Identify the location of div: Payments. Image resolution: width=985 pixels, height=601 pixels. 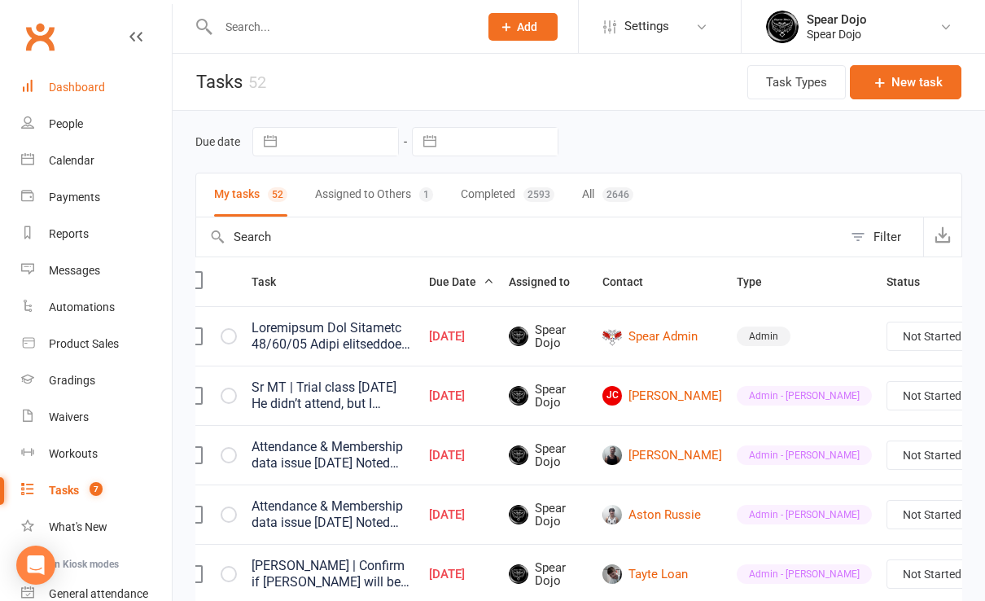
(74, 197).